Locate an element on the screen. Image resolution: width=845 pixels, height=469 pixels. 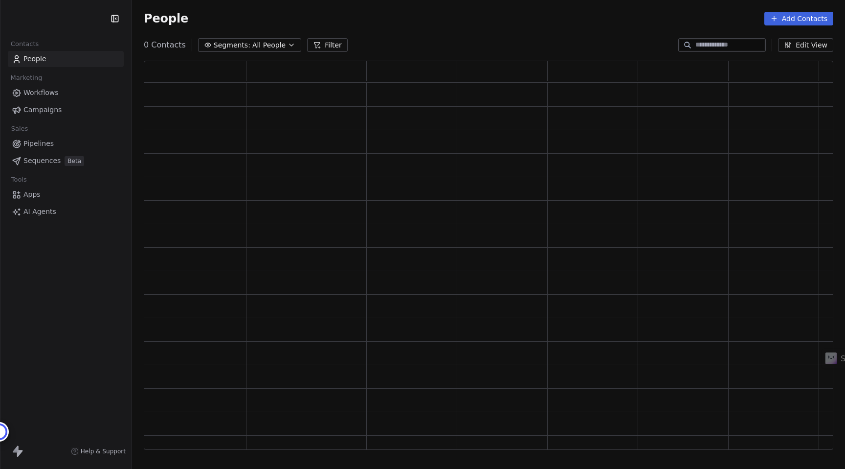
a: People is located at coordinates (66, 59).